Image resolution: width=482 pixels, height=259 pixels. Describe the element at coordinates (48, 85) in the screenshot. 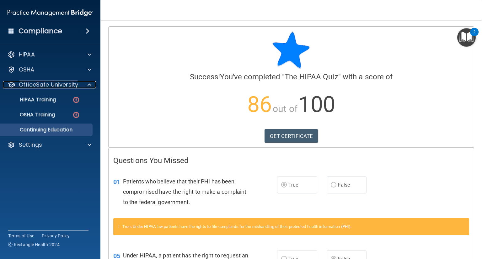

I see `p: OfficeSafe University` at that location.